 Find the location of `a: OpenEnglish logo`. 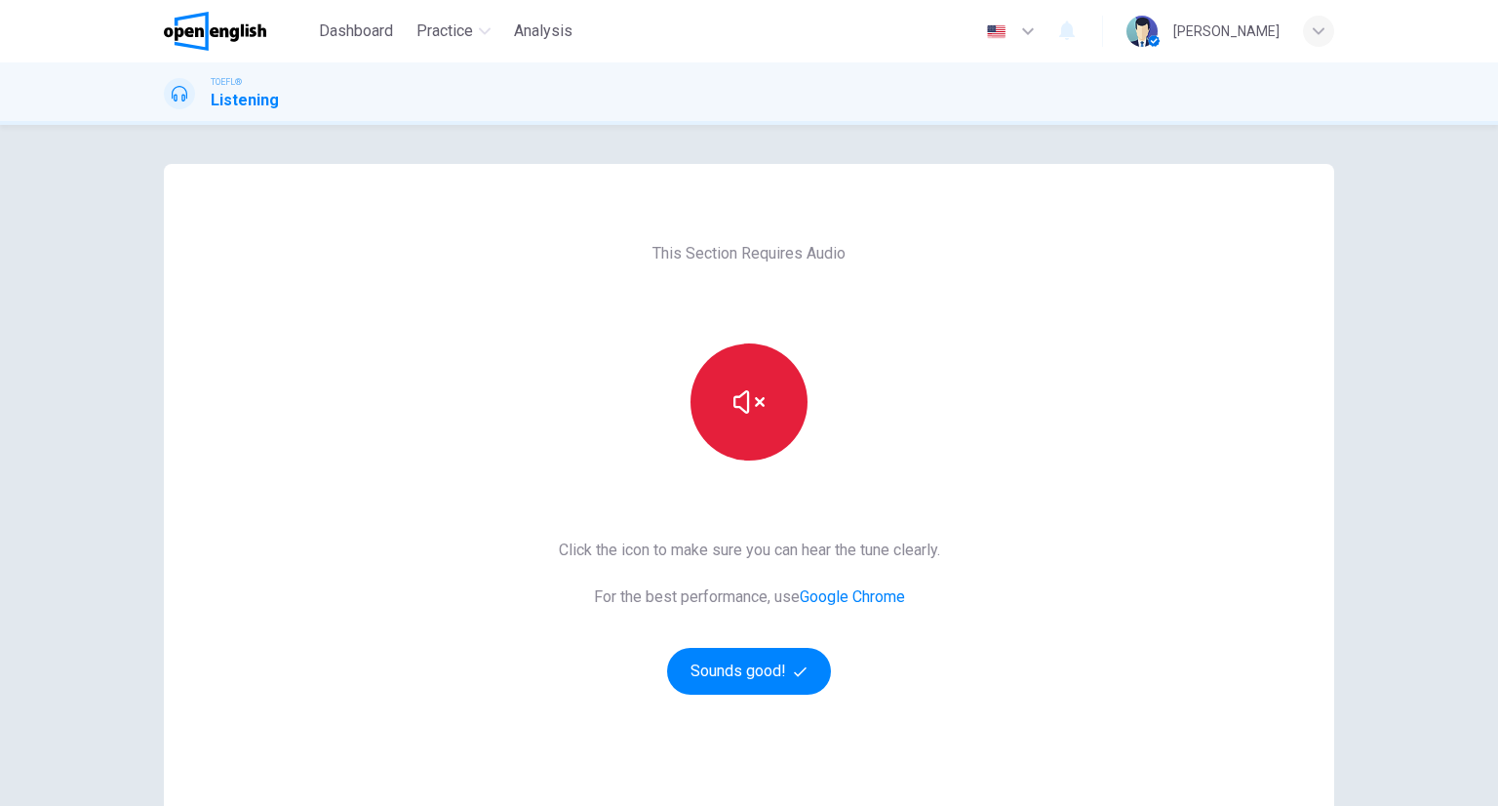

a: OpenEnglish logo is located at coordinates (237, 31).